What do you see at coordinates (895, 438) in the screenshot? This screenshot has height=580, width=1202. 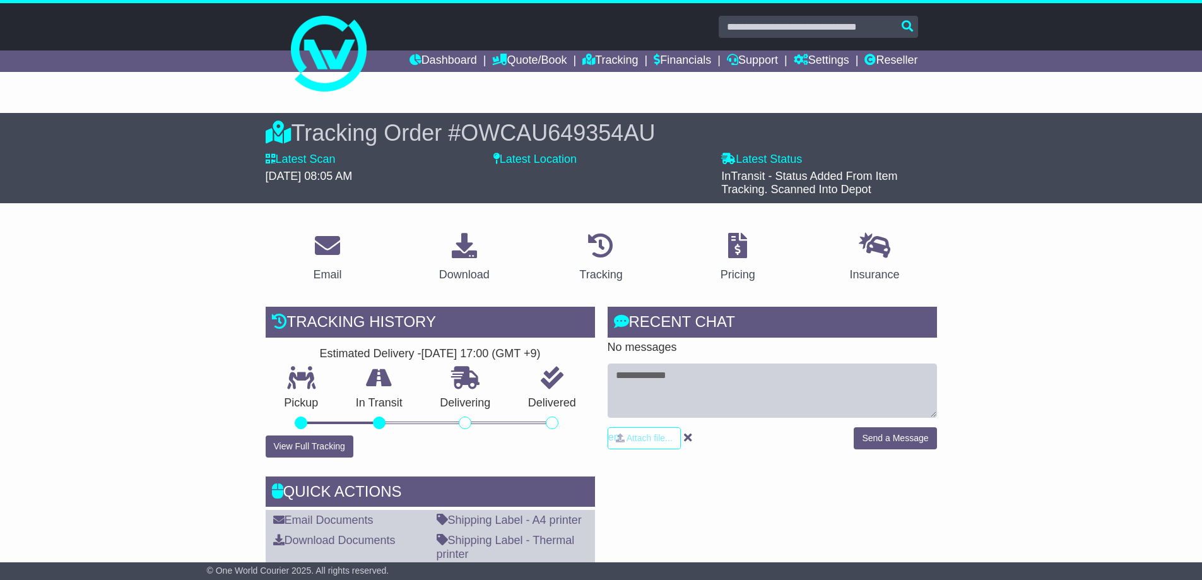 I see `button: Send a Message` at bounding box center [895, 438].